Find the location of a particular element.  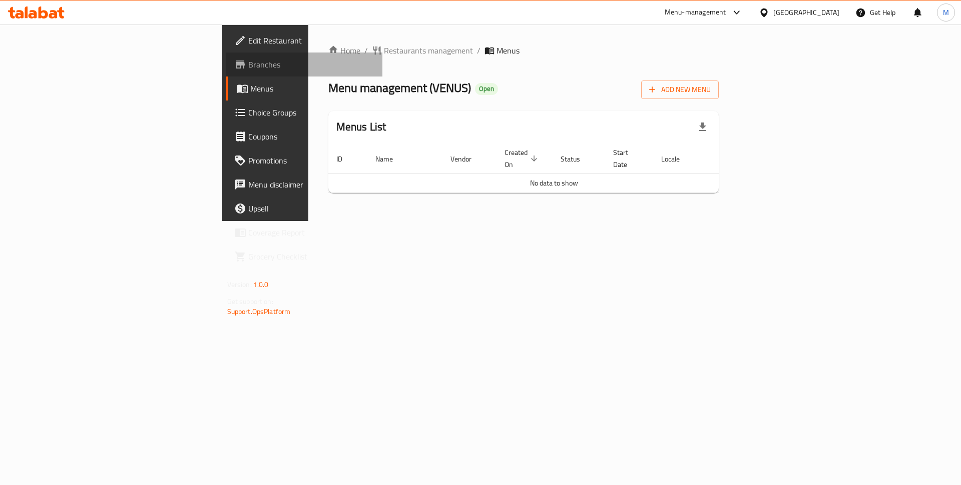

a: Upsell is located at coordinates (304, 209).